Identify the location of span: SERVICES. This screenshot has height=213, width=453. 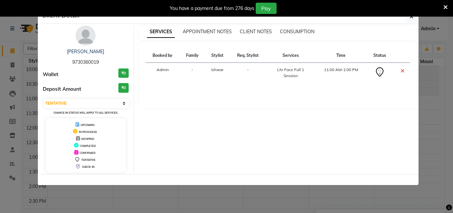
(161, 32).